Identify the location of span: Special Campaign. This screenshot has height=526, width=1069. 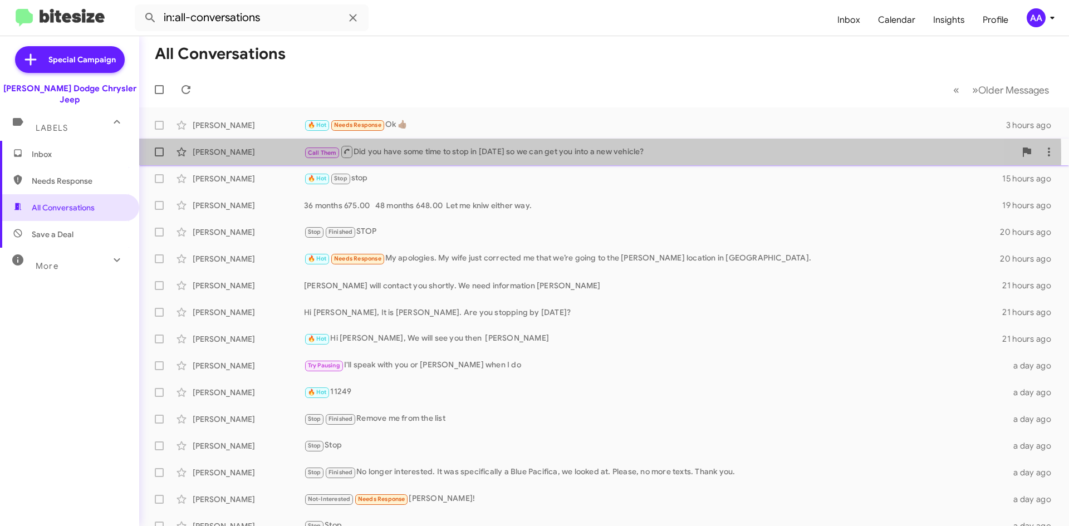
(82, 60).